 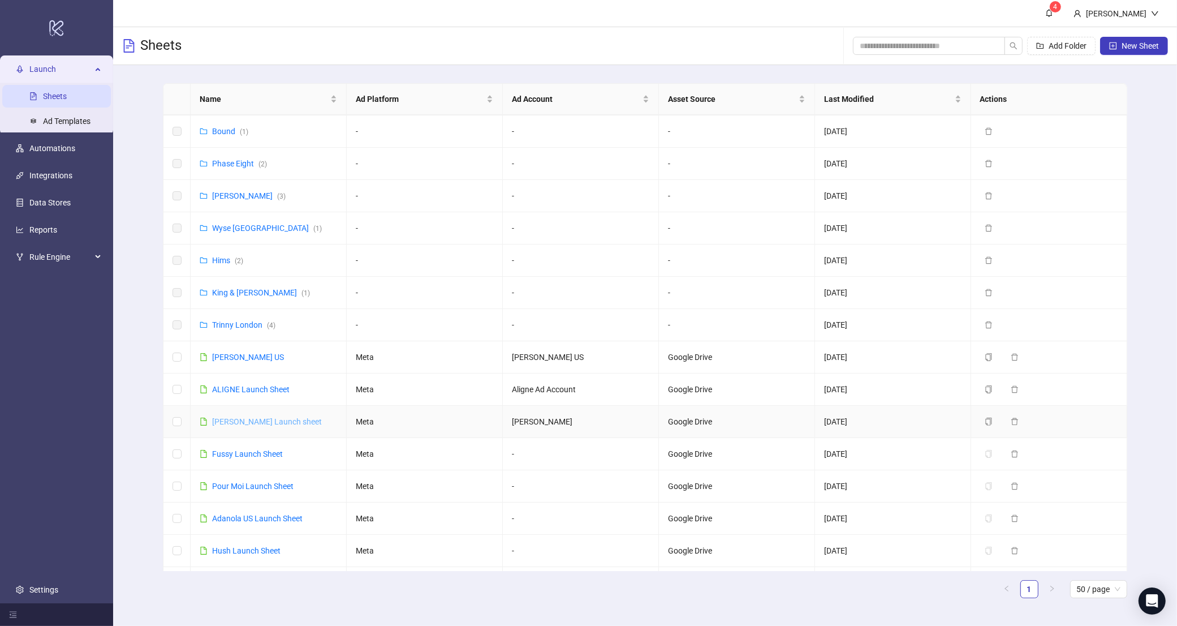 I want to click on h3: Sheets, so click(x=161, y=46).